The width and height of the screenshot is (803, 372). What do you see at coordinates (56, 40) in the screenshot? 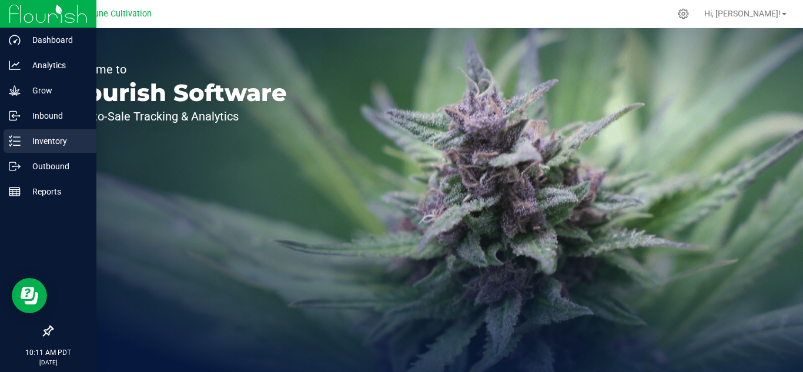
I see `p: Dashboard` at bounding box center [56, 40].